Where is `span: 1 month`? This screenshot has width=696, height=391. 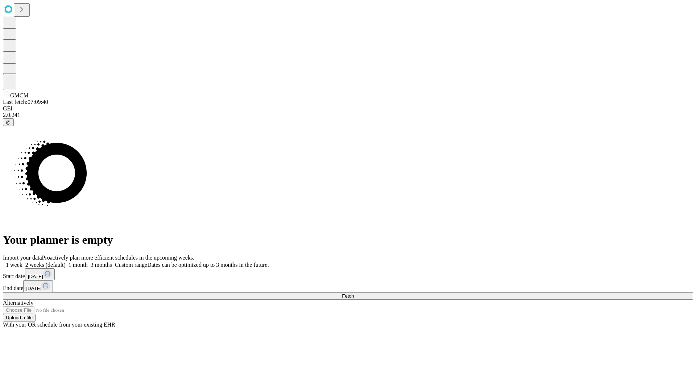
span: 1 month is located at coordinates (78, 265).